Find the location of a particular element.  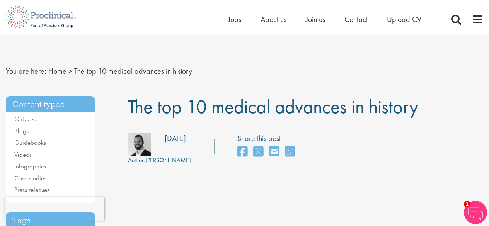

span: Join us is located at coordinates (316, 19).